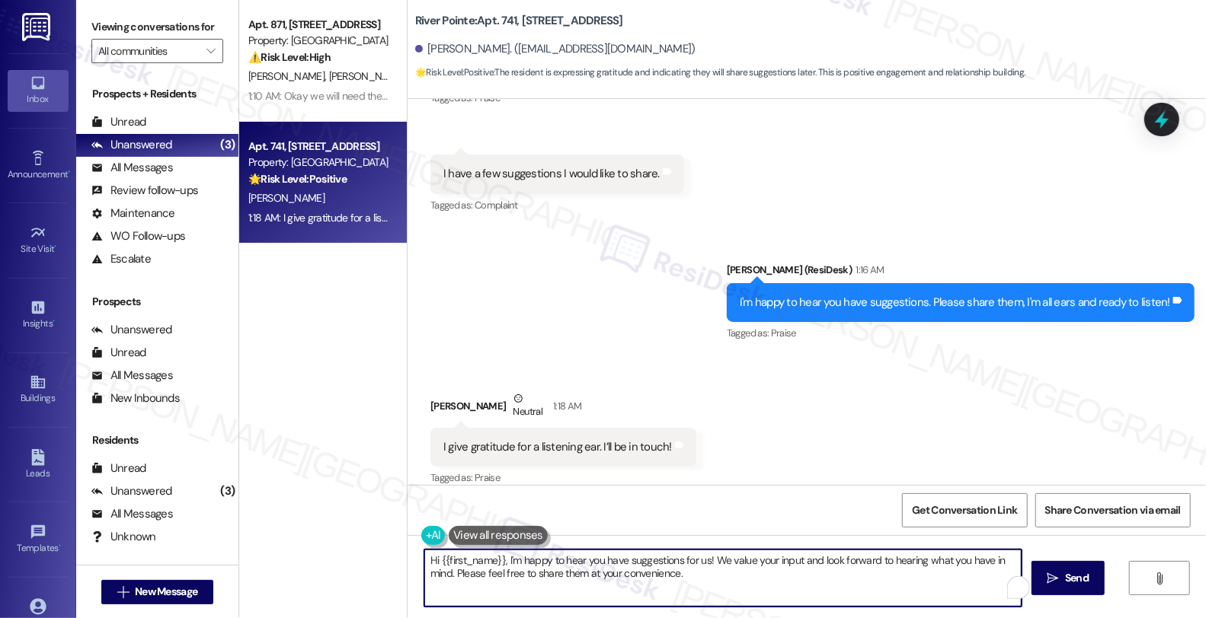 The height and width of the screenshot is (618, 1206). Describe the element at coordinates (528, 407) in the screenshot. I see `div: Neutral` at that location.